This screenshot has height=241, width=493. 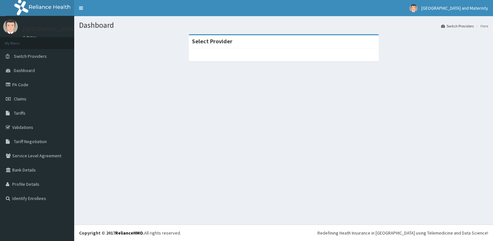 I want to click on a: Online, so click(x=30, y=37).